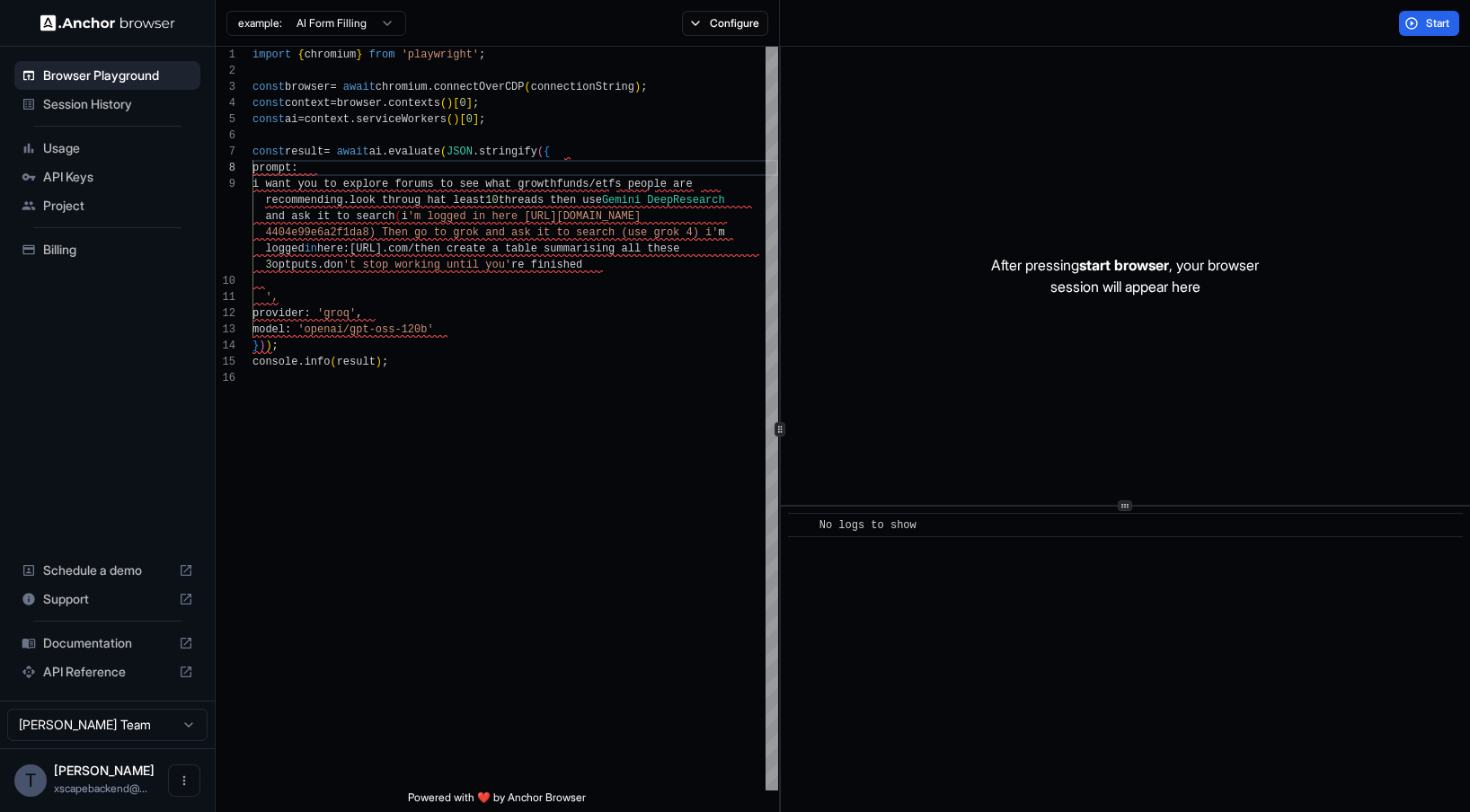 The height and width of the screenshot is (812, 1470). I want to click on div: Support, so click(107, 600).